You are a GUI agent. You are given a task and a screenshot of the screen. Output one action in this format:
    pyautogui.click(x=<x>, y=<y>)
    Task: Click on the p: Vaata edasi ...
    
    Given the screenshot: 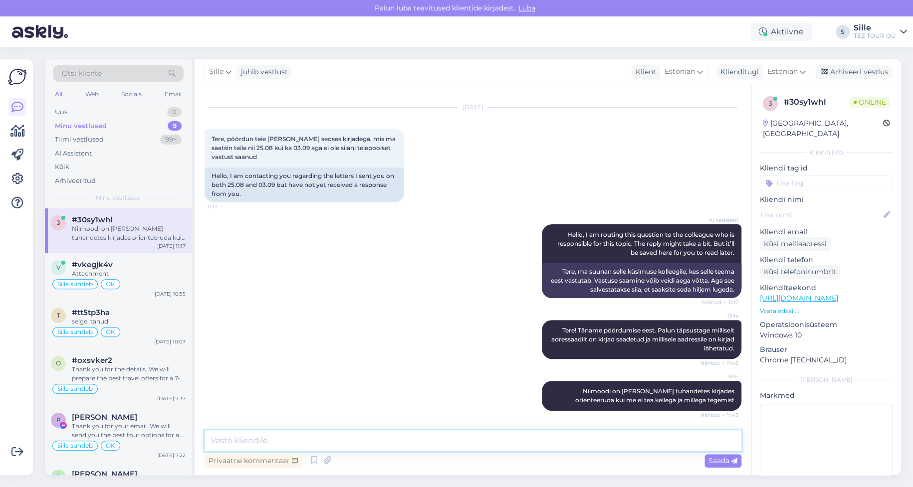 What is the action you would take?
    pyautogui.click(x=826, y=311)
    